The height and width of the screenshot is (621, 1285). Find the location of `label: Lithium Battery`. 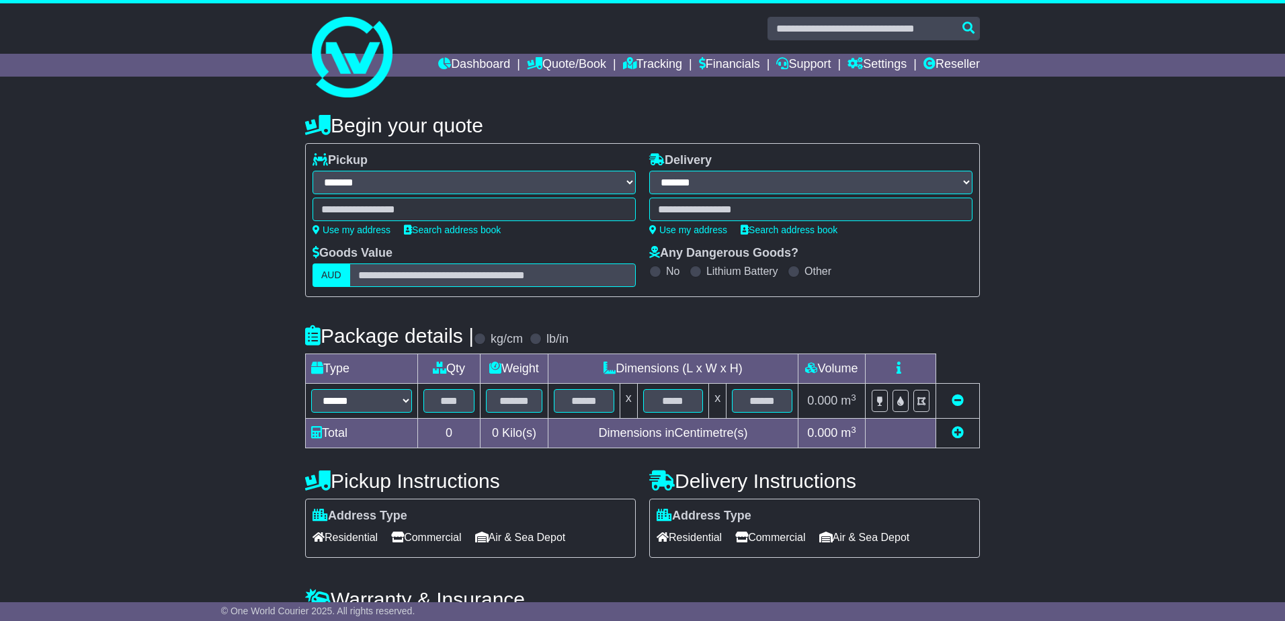

label: Lithium Battery is located at coordinates (742, 271).